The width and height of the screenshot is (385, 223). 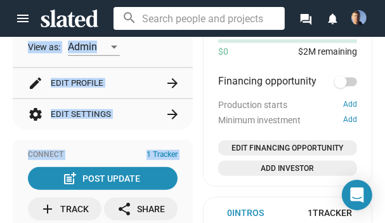 What do you see at coordinates (253, 105) in the screenshot?
I see `span: Production starts` at bounding box center [253, 105].